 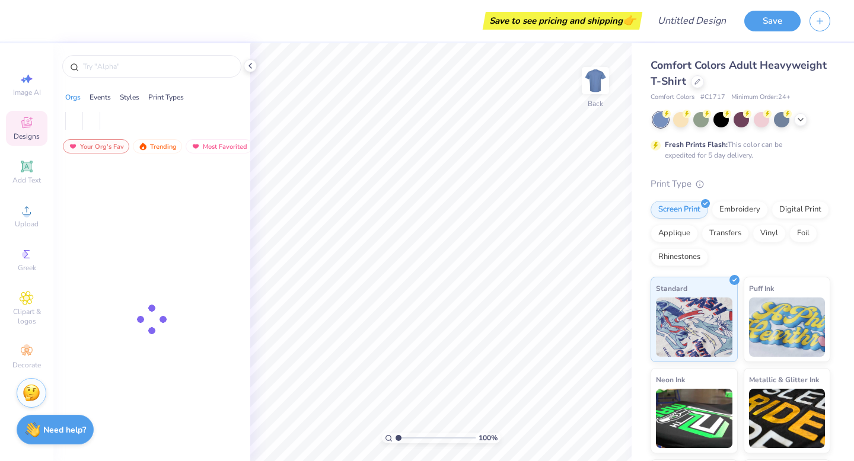 I want to click on div: Events, so click(x=100, y=97).